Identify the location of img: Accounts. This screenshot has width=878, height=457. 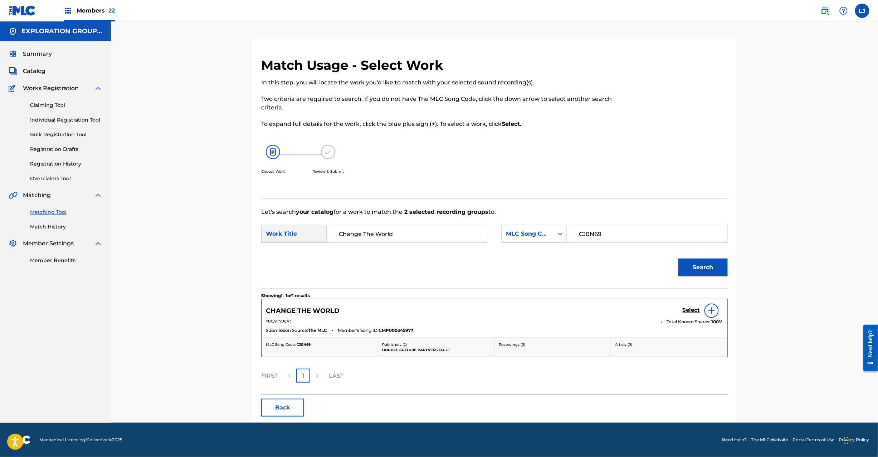
(13, 31).